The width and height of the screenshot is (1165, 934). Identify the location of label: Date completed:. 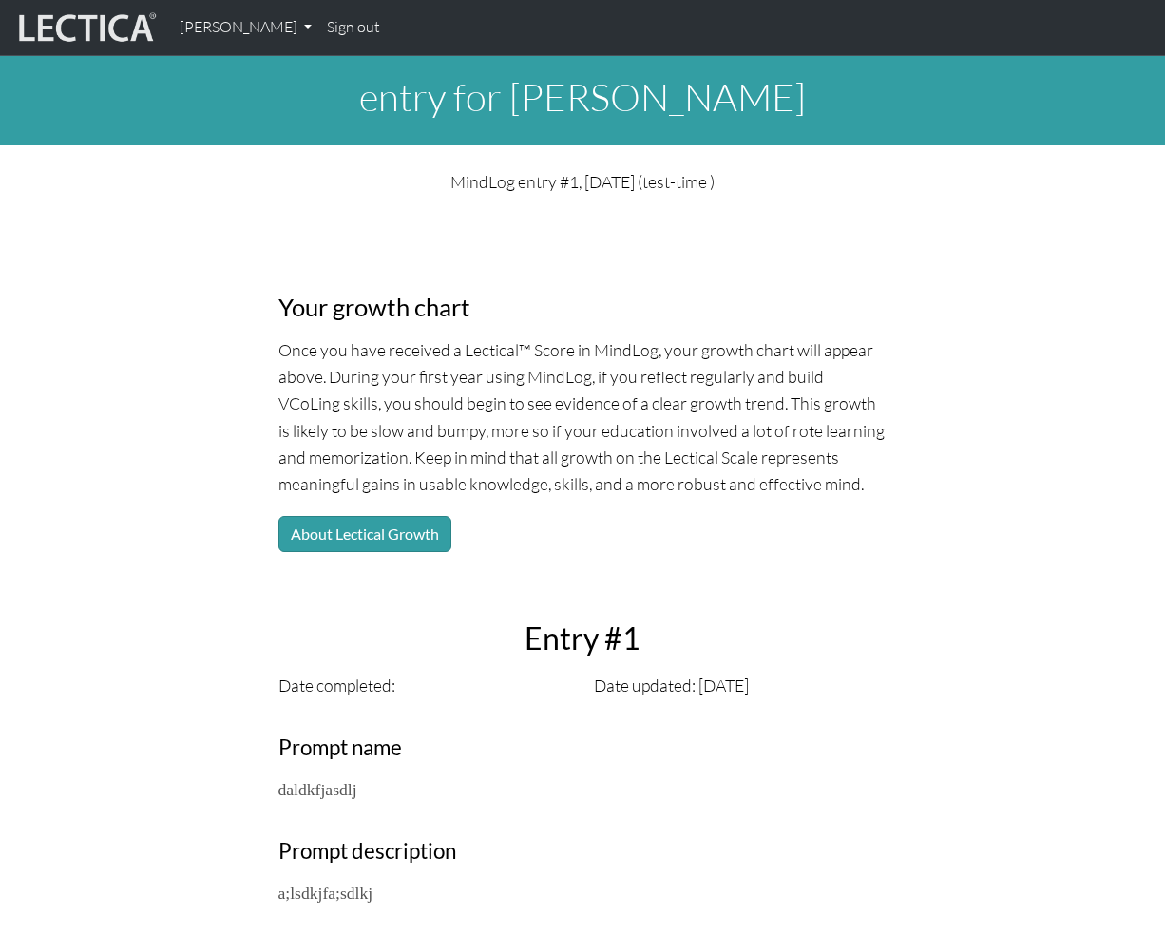
(336, 685).